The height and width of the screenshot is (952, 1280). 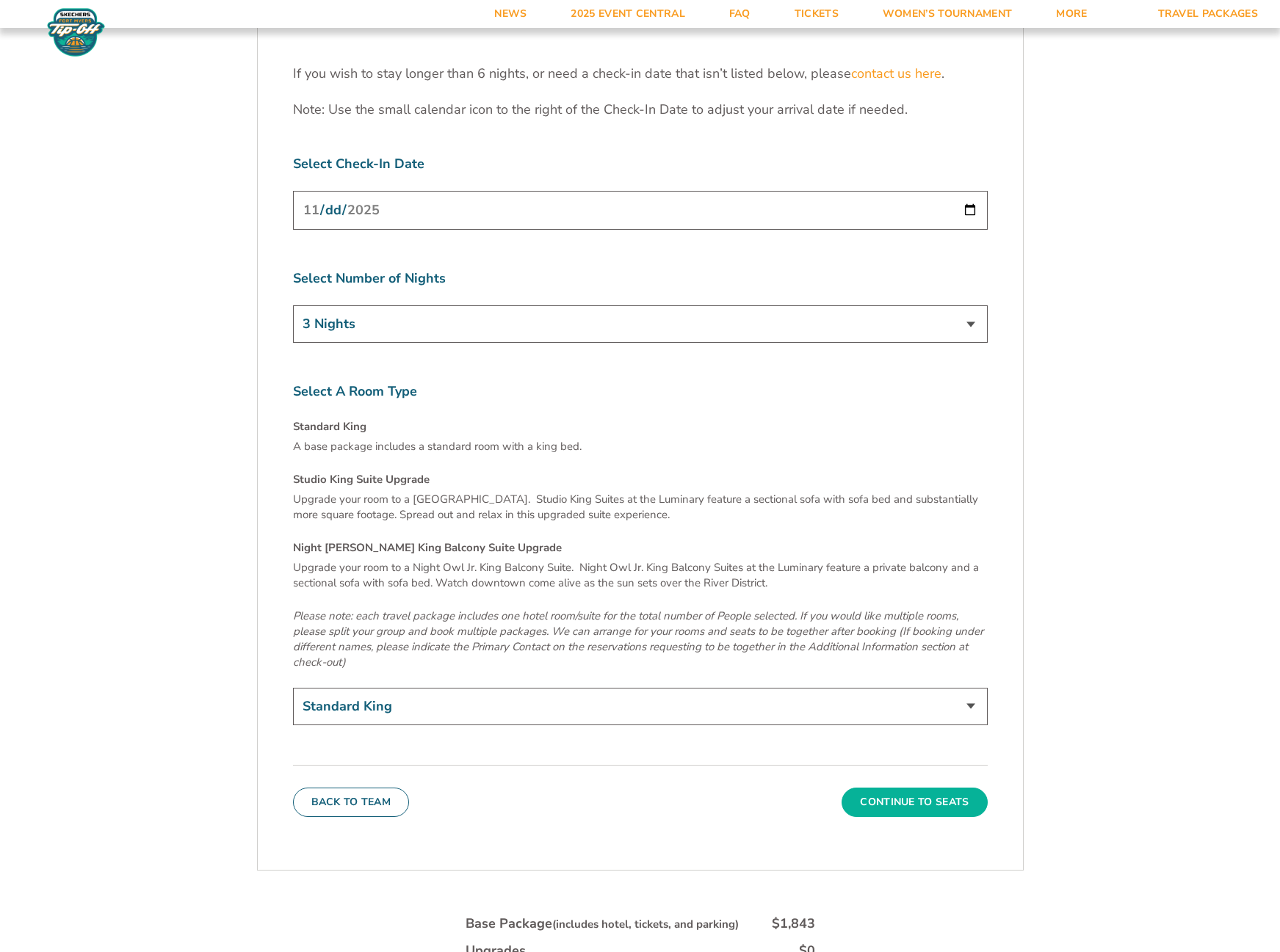 What do you see at coordinates (351, 803) in the screenshot?
I see `button: Back To Team` at bounding box center [351, 803].